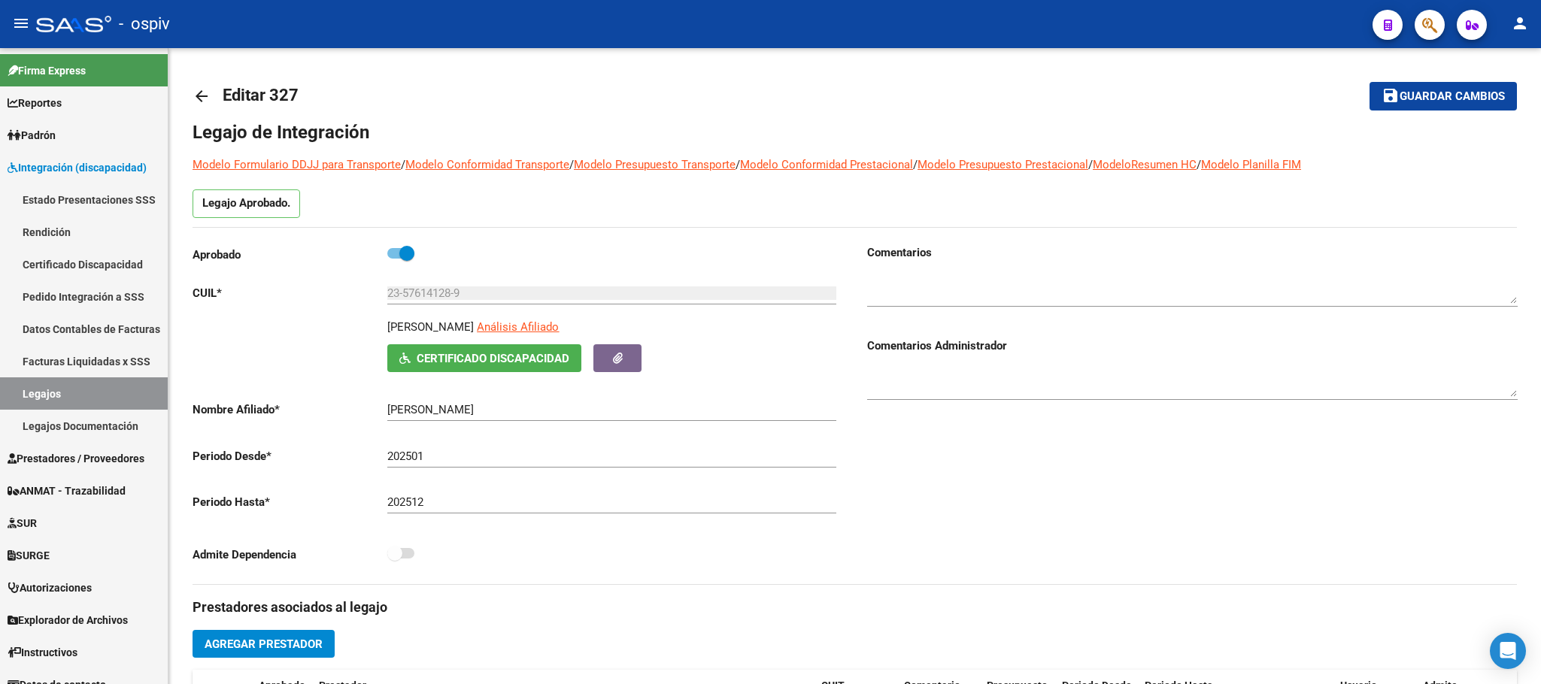 The image size is (1541, 684). What do you see at coordinates (77, 168) in the screenshot?
I see `span: Integración (discapacidad)` at bounding box center [77, 168].